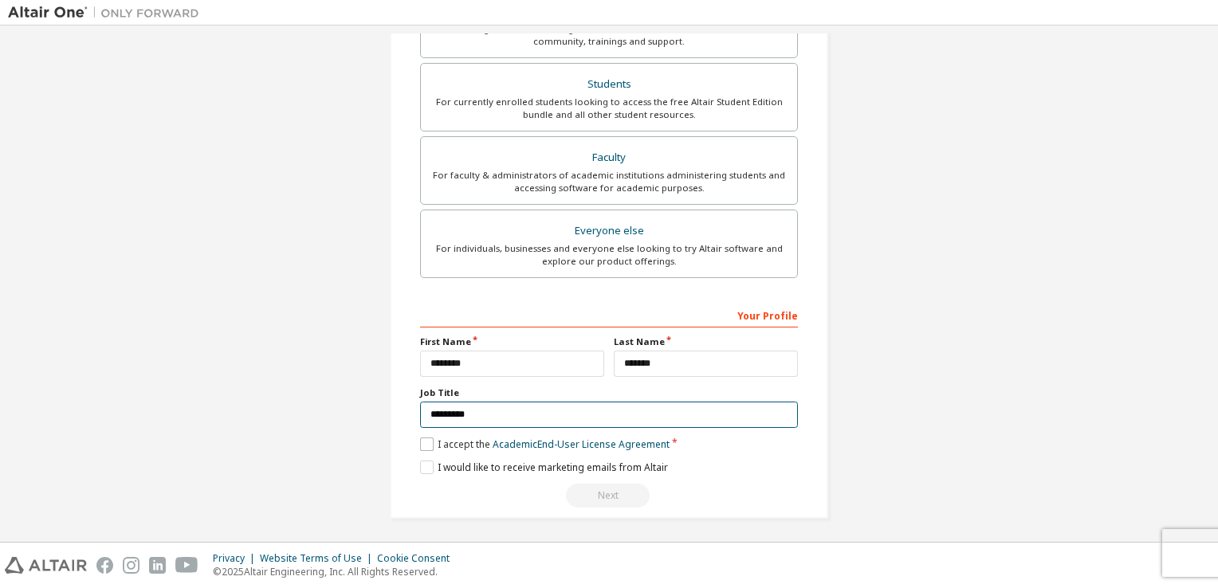  I want to click on div: Everyone else, so click(609, 231).